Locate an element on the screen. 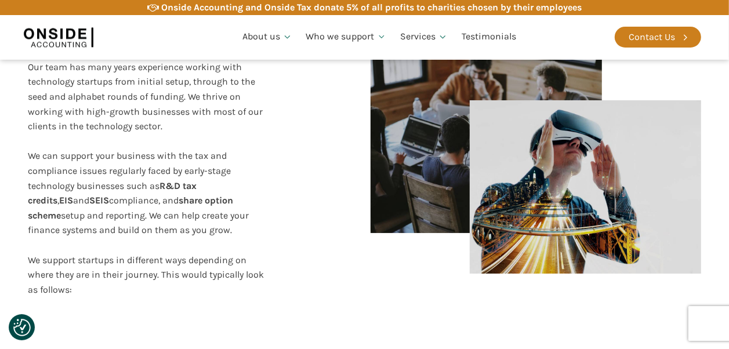 The image size is (729, 349). a: Testimonials is located at coordinates (489, 37).